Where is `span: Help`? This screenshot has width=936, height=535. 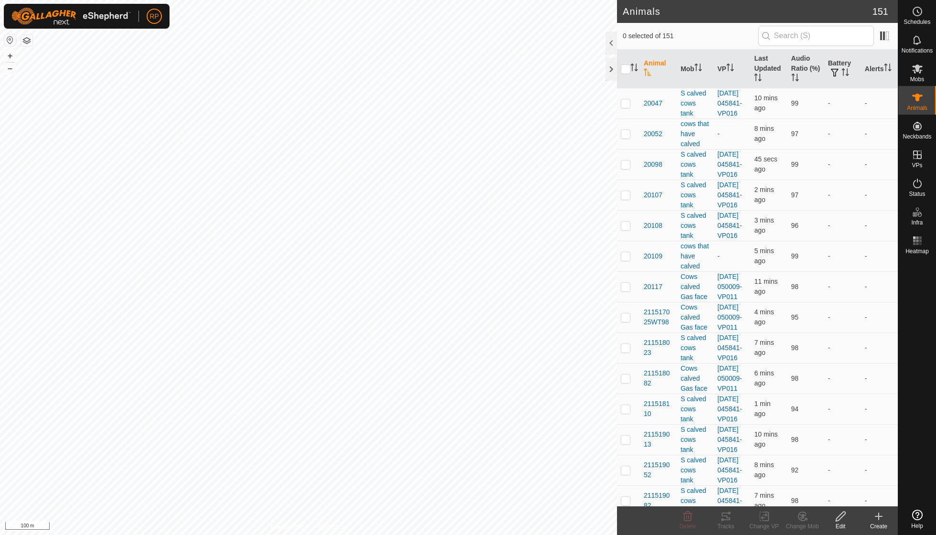 span: Help is located at coordinates (917, 526).